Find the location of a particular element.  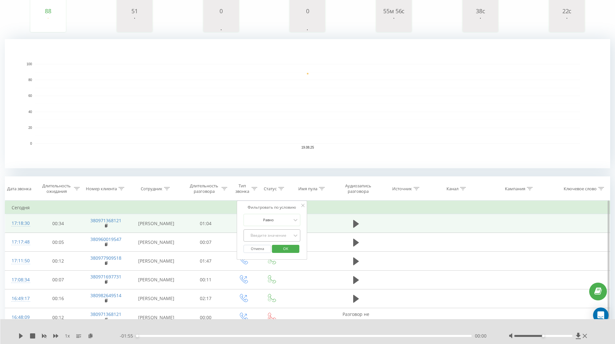

td: 01:47 is located at coordinates (206, 261).